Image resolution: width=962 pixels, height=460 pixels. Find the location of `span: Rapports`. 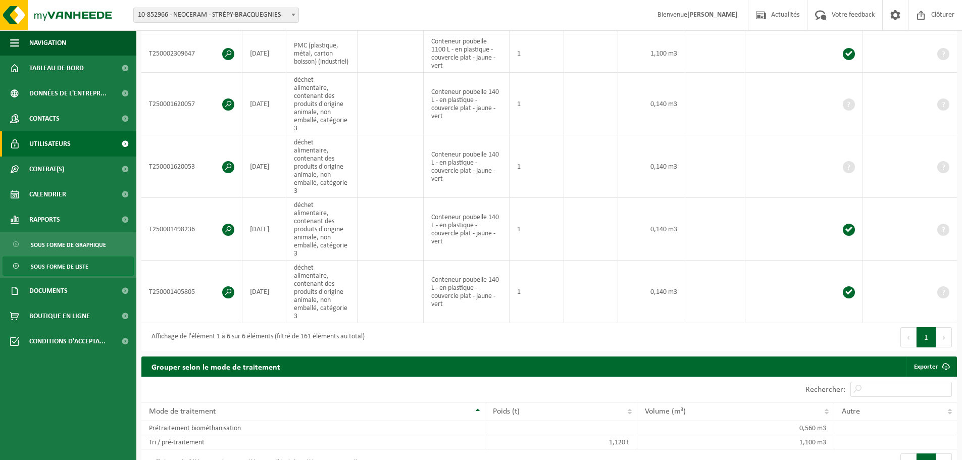

span: Rapports is located at coordinates (44, 220).